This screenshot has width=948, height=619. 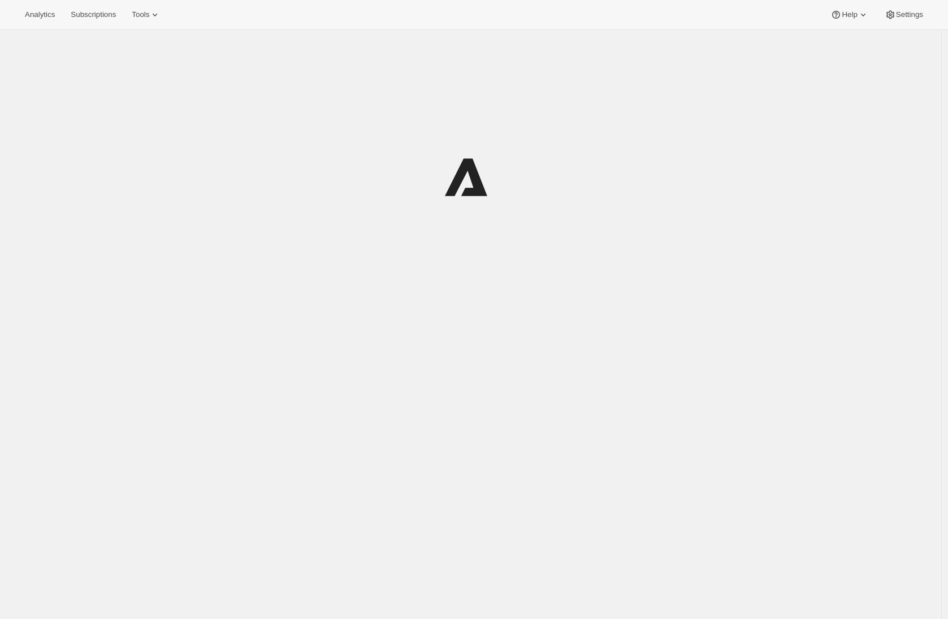 What do you see at coordinates (40, 15) in the screenshot?
I see `span: Analytics` at bounding box center [40, 15].